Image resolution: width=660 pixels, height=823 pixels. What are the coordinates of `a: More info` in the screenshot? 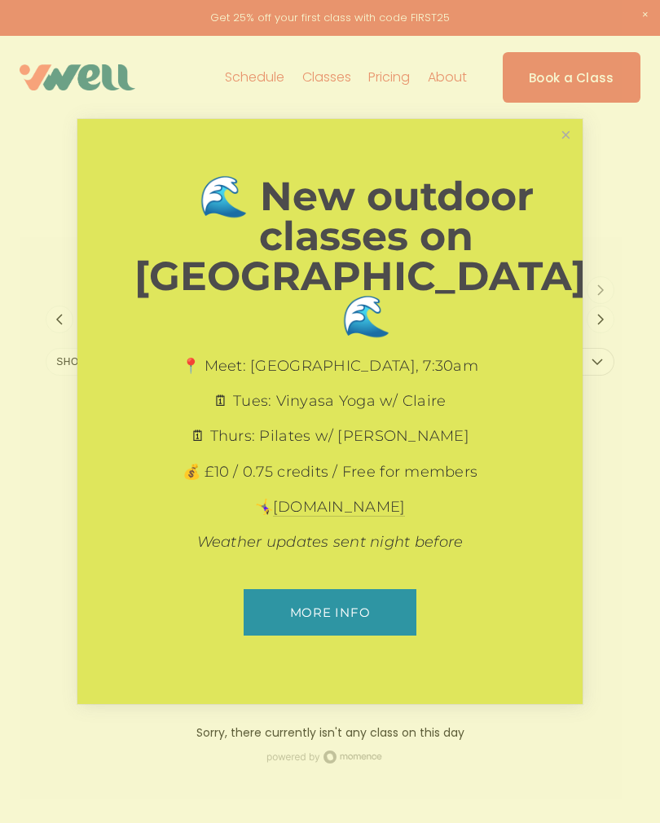 It's located at (329, 612).